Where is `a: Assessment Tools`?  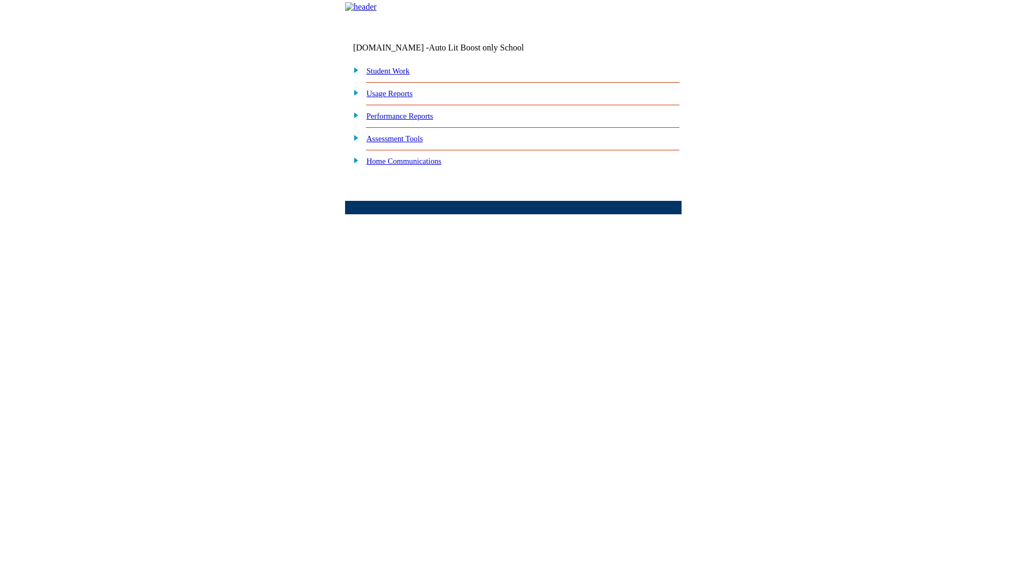
a: Assessment Tools is located at coordinates (394, 139).